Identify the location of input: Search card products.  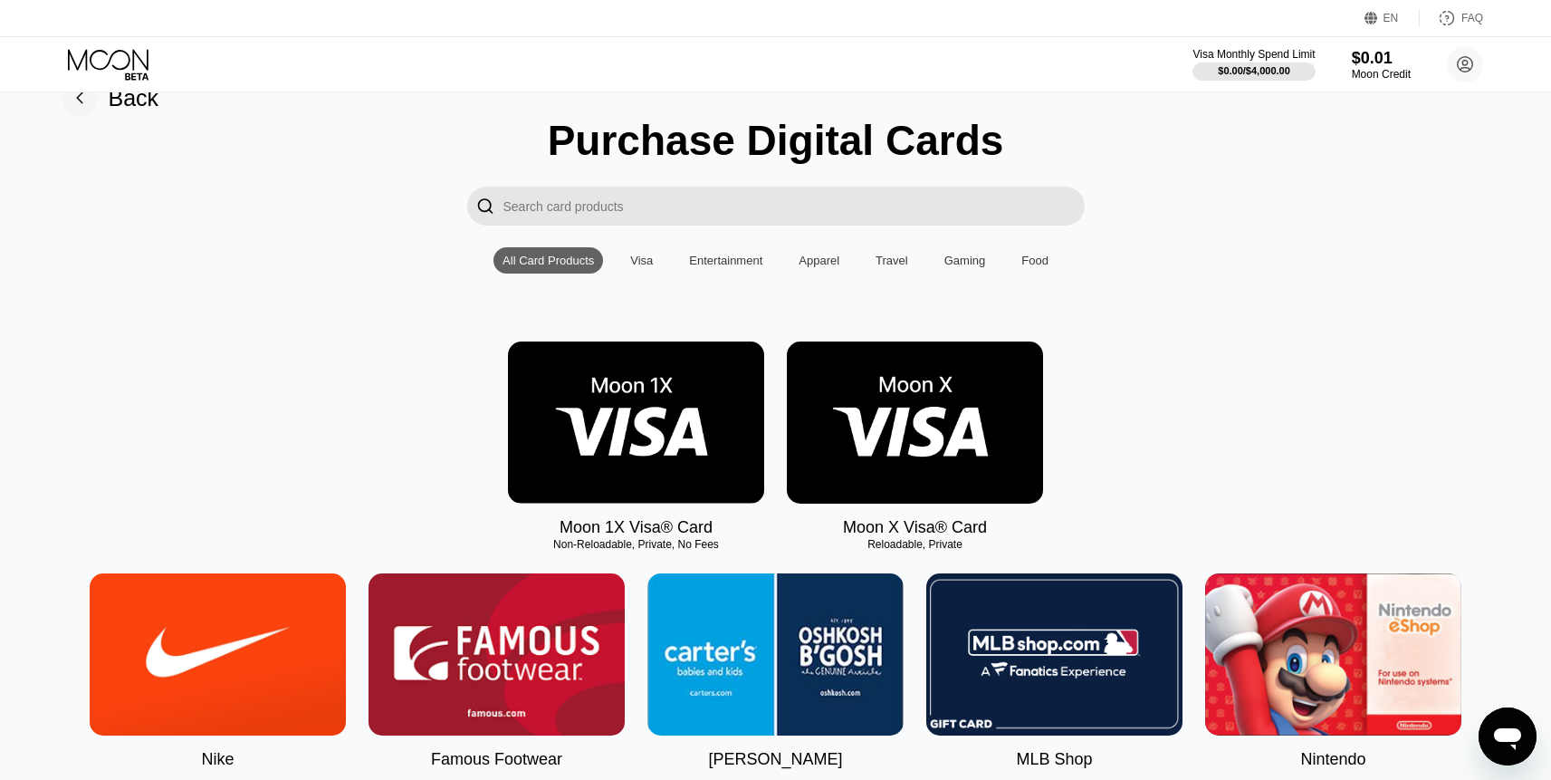
(794, 206).